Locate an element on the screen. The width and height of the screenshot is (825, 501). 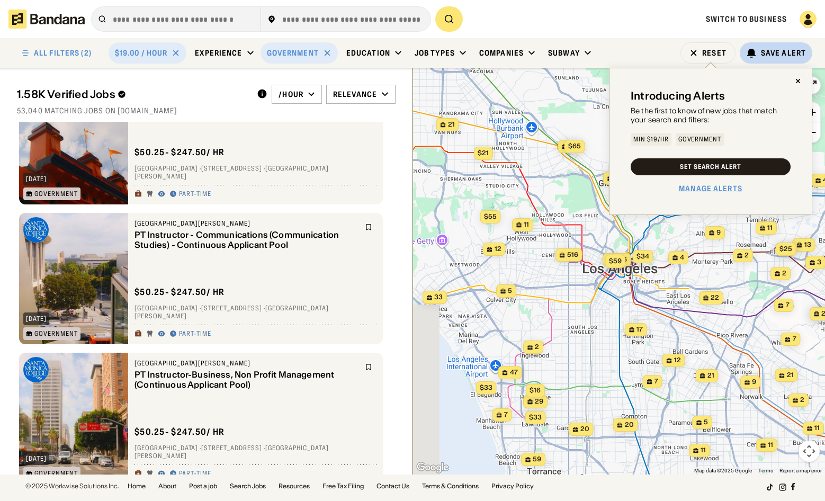
div: ALL FILTERS (2) is located at coordinates (63, 53).